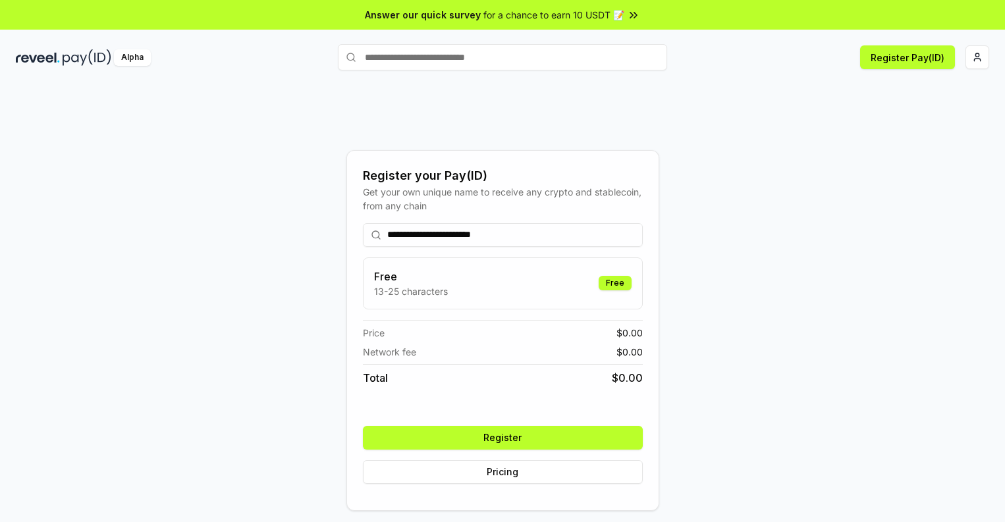 The image size is (1005, 522). Describe the element at coordinates (374, 333) in the screenshot. I see `span: Price` at that location.